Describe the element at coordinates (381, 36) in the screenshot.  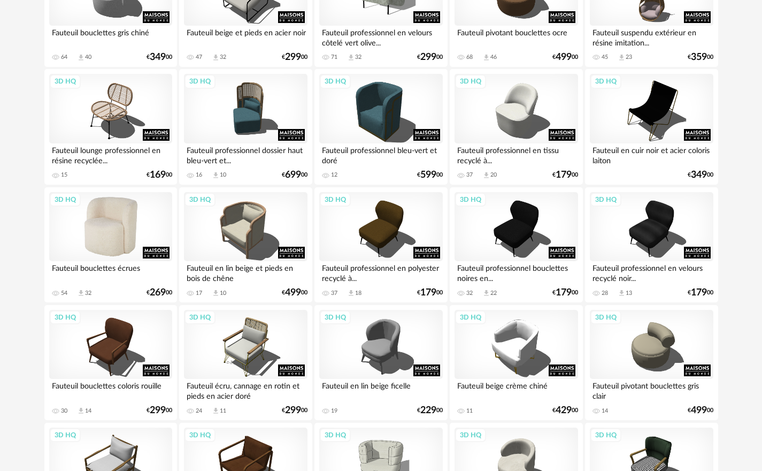
I see `div: Fauteuil professionnel en velours côtelé vert olive...` at that location.